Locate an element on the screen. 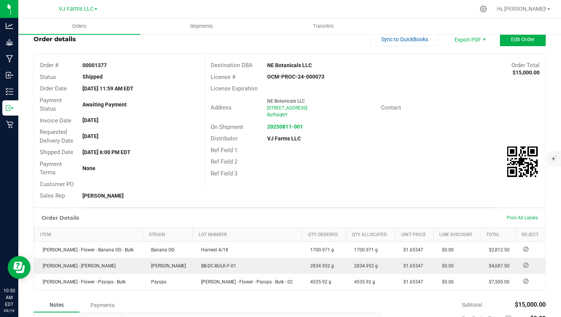 The height and width of the screenshot is (317, 561). p: 09/19 is located at coordinates (9, 311).